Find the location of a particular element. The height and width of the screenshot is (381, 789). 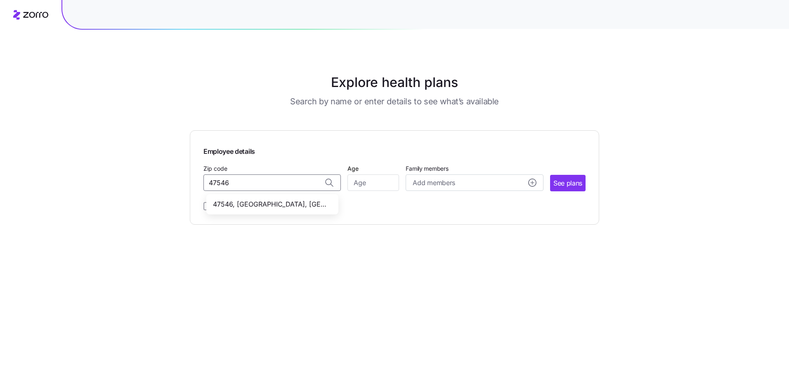

h1: Explore health plans is located at coordinates (394, 83).